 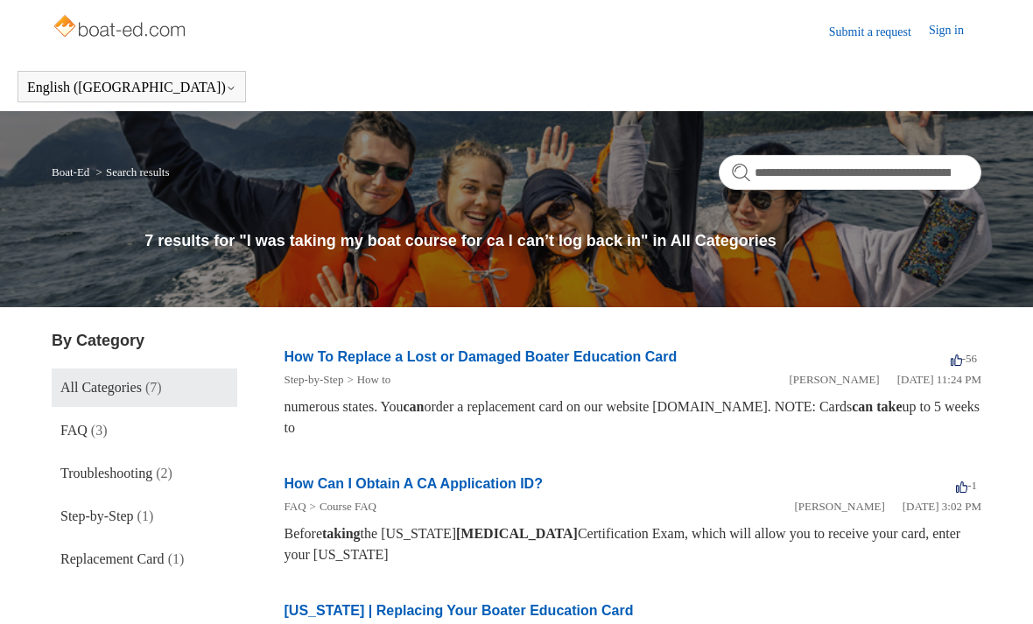 I want to click on span: Replacement Card, so click(x=112, y=559).